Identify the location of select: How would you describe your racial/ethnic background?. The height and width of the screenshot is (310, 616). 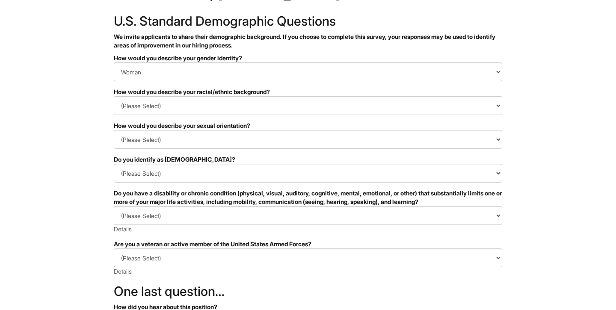
(308, 106).